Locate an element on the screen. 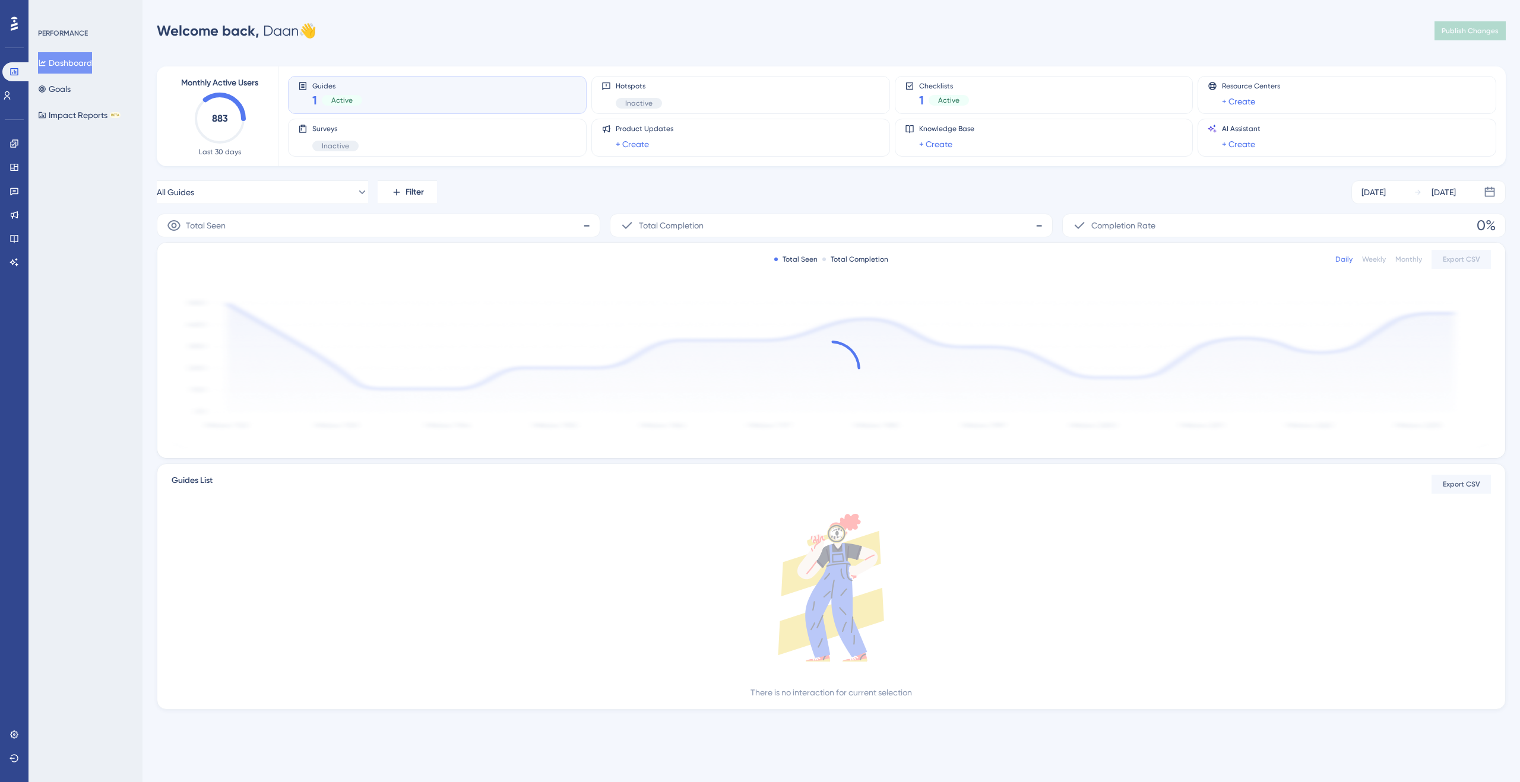 This screenshot has height=782, width=1520. span: Completion Rate is located at coordinates (1123, 226).